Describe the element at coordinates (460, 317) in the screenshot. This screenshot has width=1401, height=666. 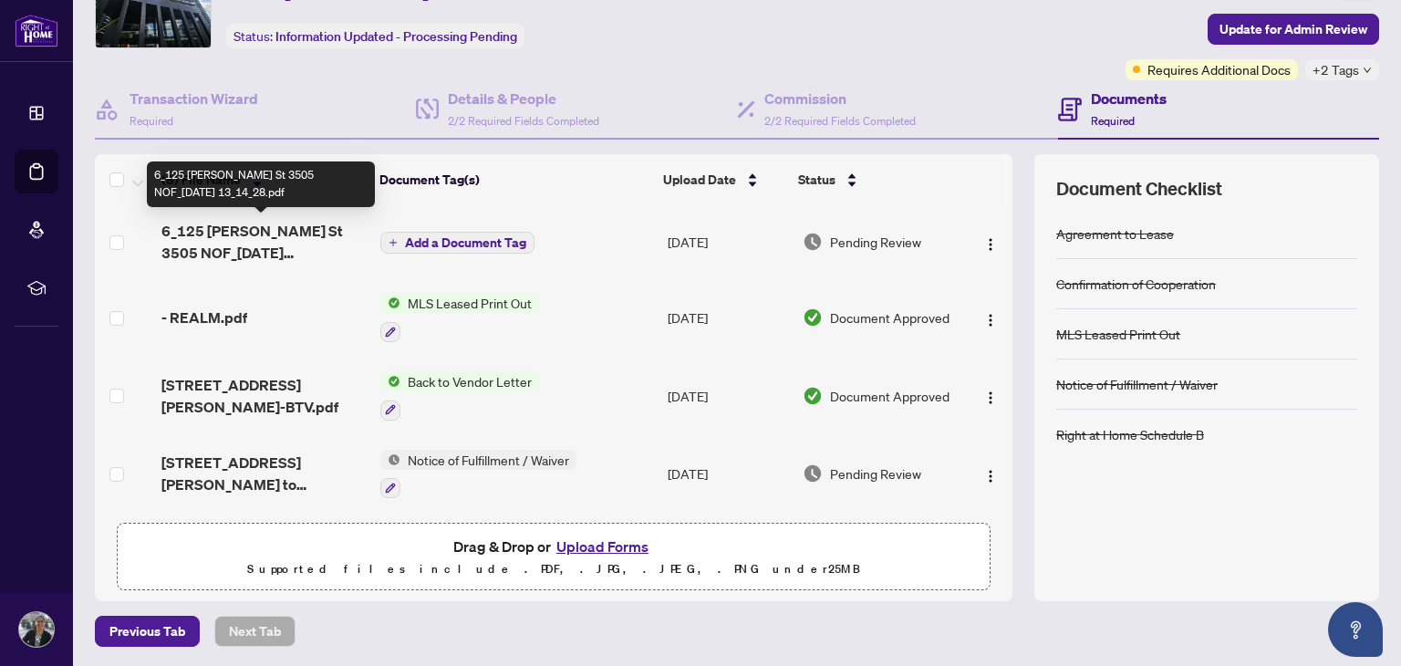
I see `button: Status IconMLS Leased Print Out` at that location.